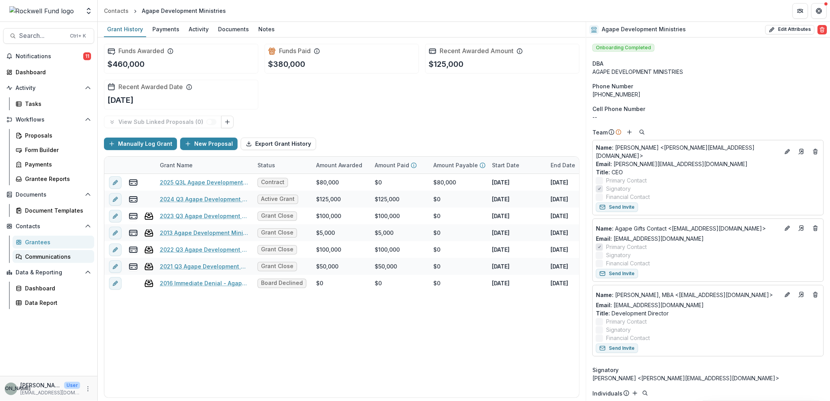 The height and width of the screenshot is (401, 830). Describe the element at coordinates (53, 164) in the screenshot. I see `a: Payments` at that location.